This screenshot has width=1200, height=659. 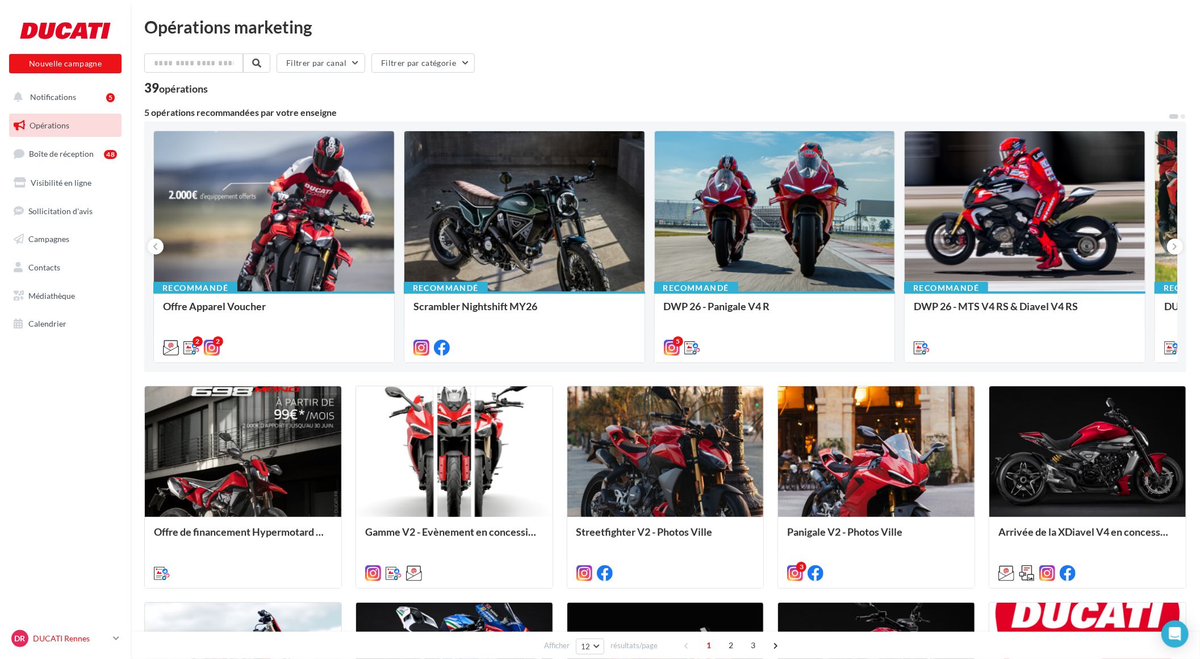 I want to click on div: 5 opérations recommandées par votre enseigne, so click(x=656, y=112).